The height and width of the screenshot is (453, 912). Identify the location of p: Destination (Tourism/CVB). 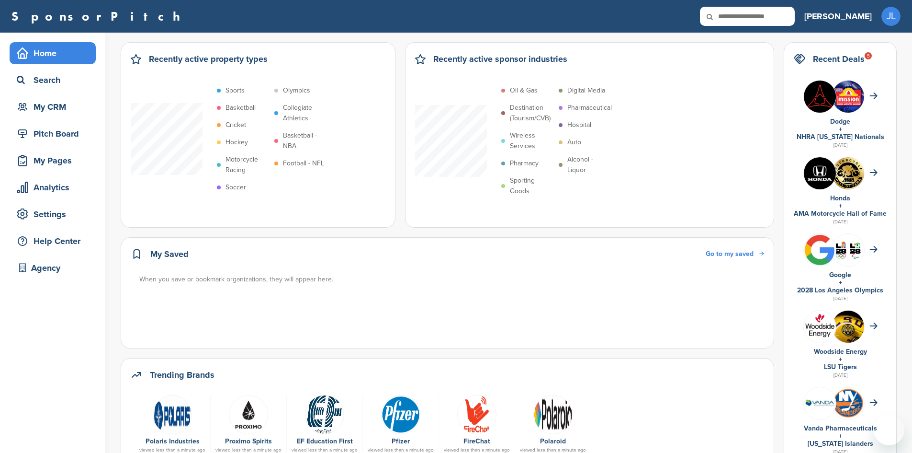
(532, 113).